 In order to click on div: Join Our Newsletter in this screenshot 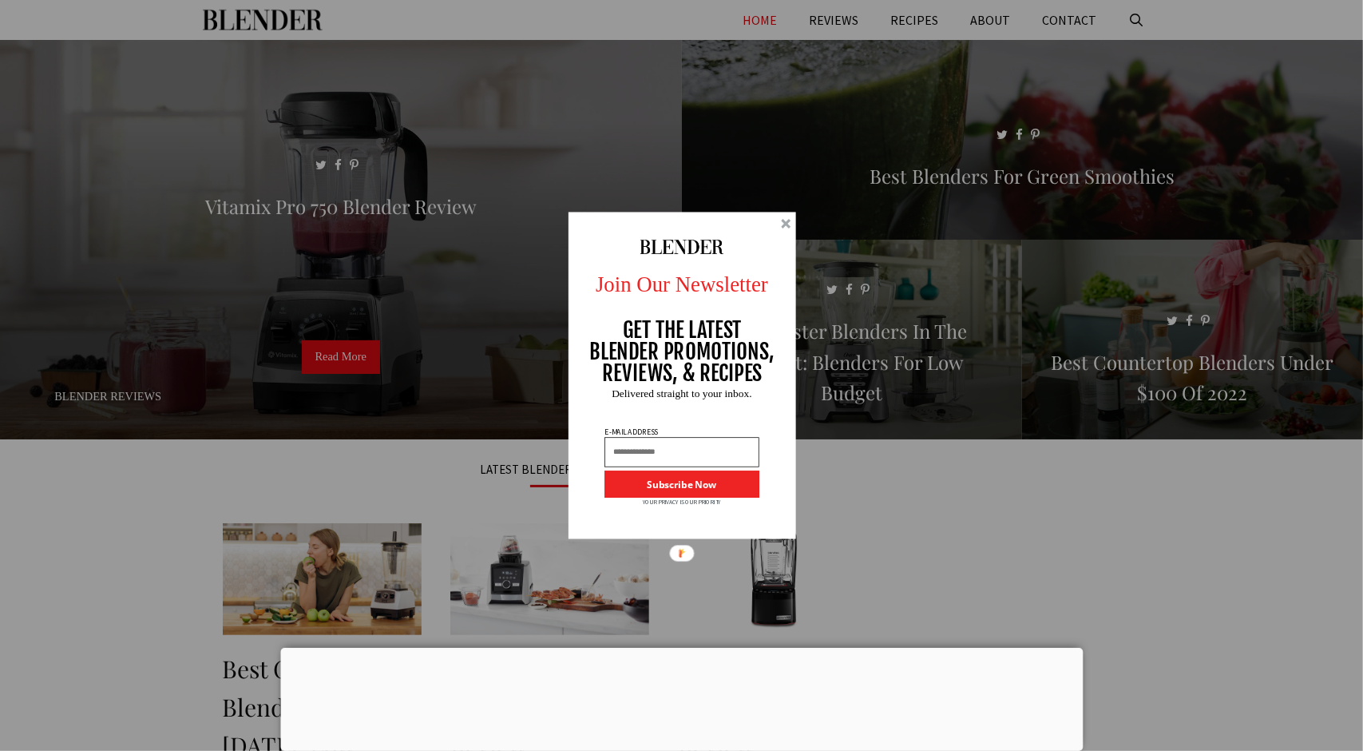, I will do `click(681, 284)`.